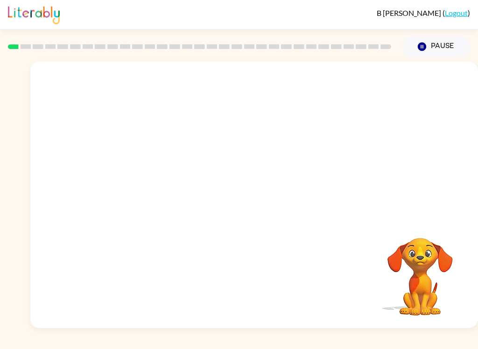  Describe the element at coordinates (34, 14) in the screenshot. I see `img: Literably` at that location.